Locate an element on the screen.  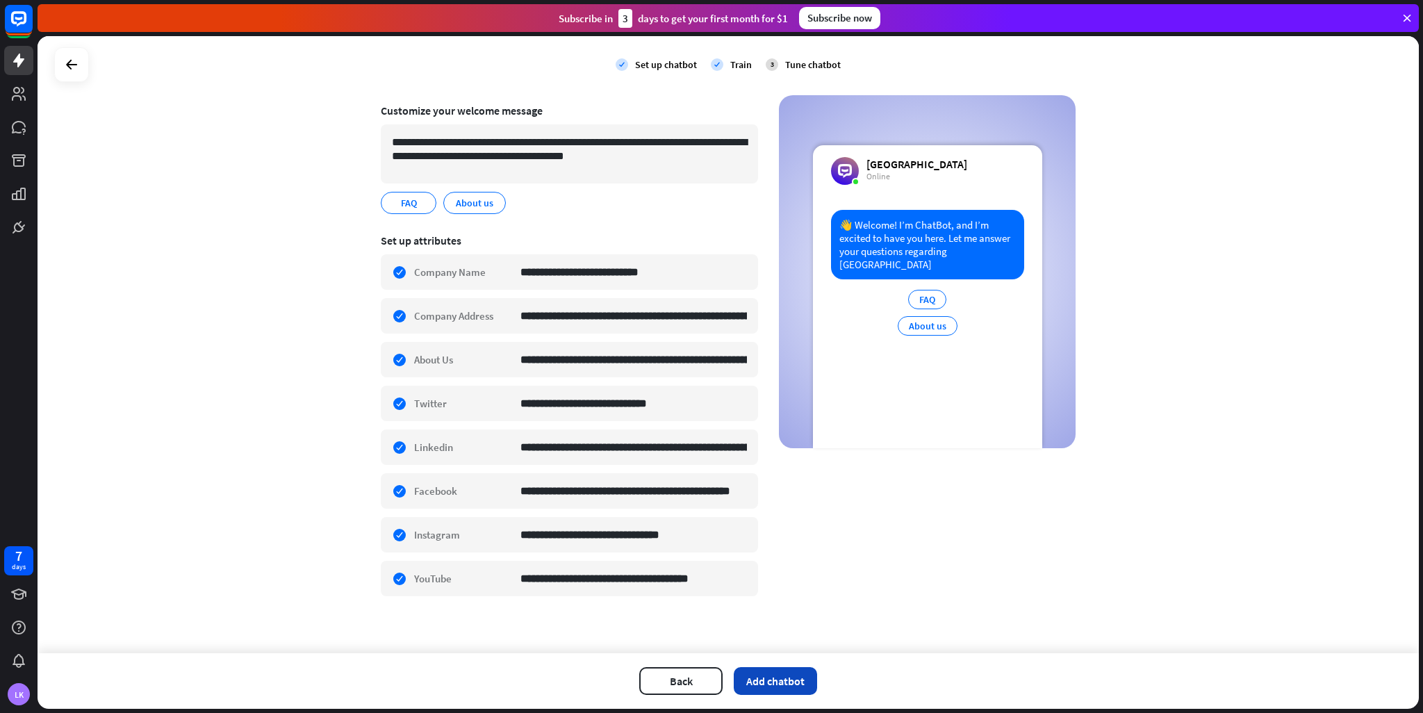
div: Online is located at coordinates (916, 176).